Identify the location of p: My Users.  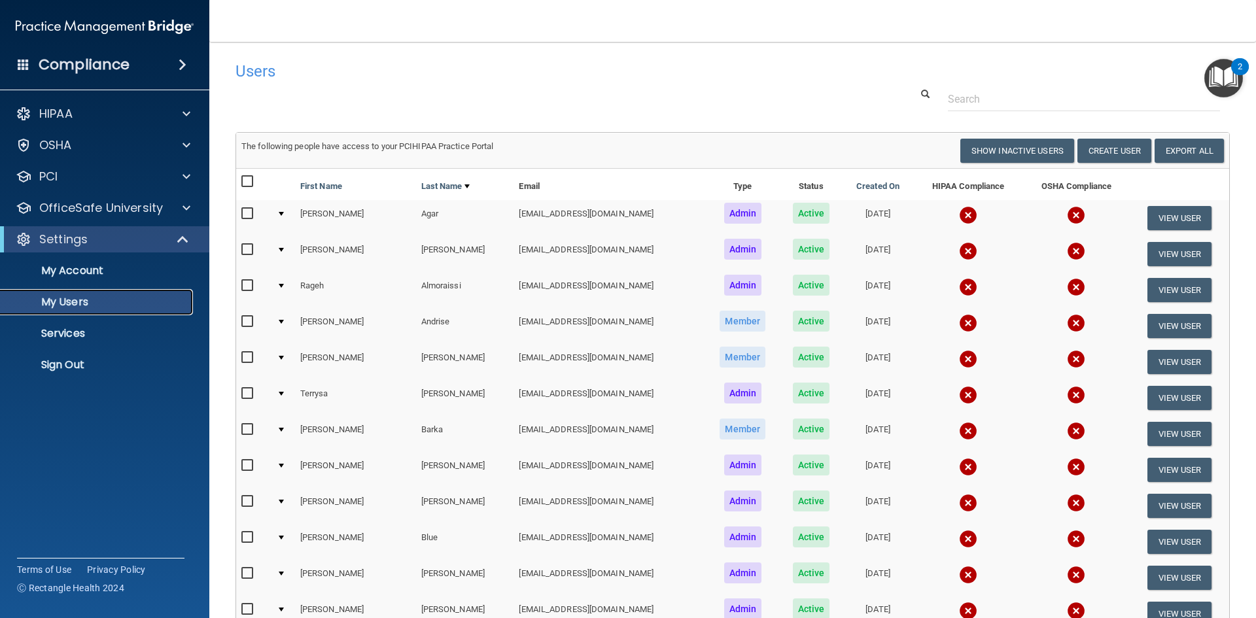
(97, 302).